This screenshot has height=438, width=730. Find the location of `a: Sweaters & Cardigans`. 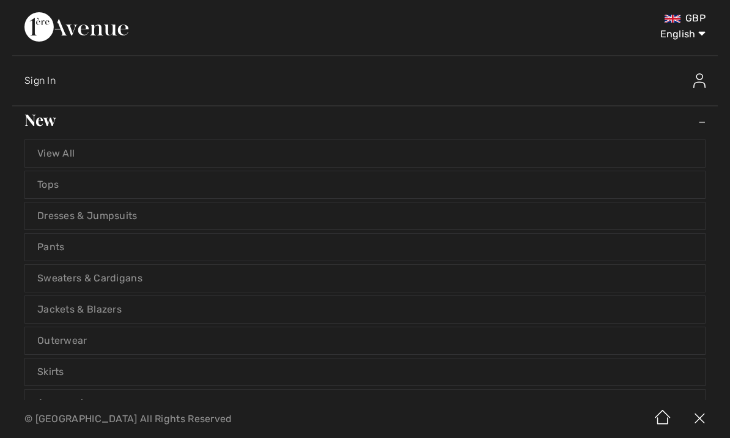

a: Sweaters & Cardigans is located at coordinates (365, 278).